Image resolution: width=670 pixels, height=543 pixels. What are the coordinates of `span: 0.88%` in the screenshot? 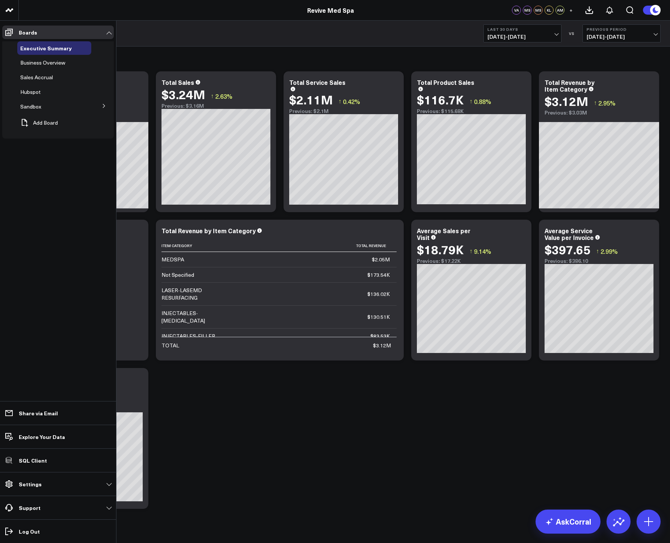 It's located at (482, 101).